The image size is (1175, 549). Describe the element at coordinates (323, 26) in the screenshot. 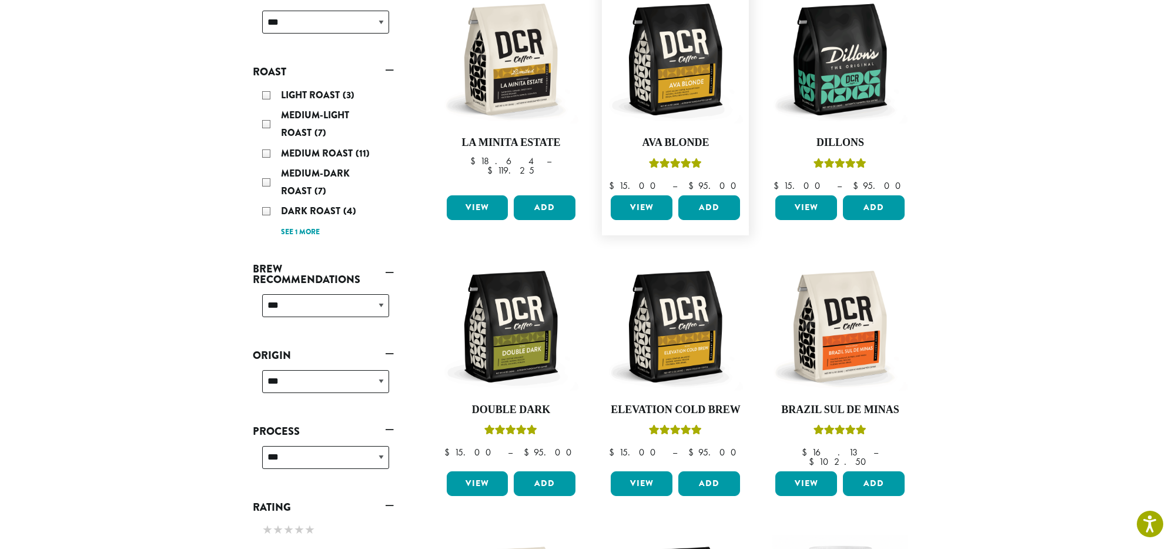

I see `div: DCR Coffees` at that location.